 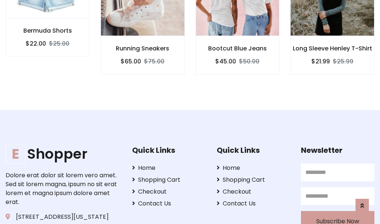 I want to click on h6: Bootcut Blue Jeans, so click(x=238, y=48).